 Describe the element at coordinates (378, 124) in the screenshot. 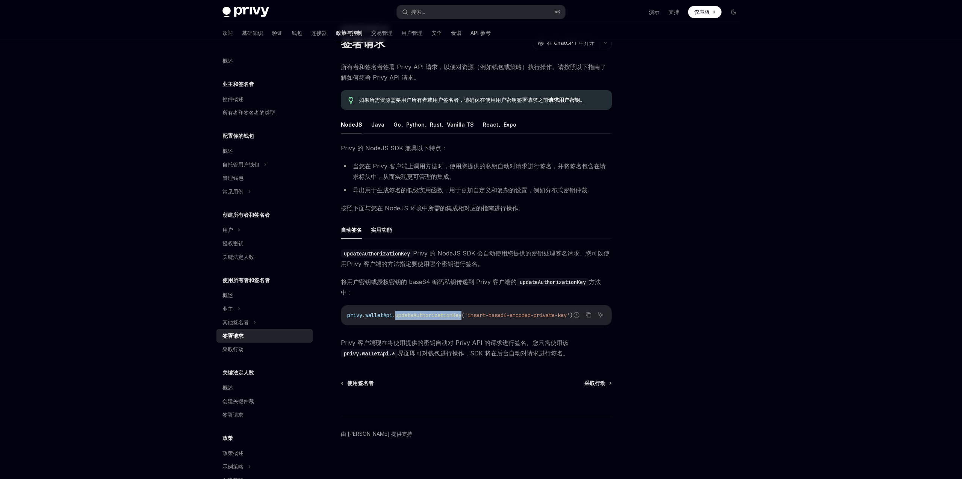

I see `button: Java` at that location.